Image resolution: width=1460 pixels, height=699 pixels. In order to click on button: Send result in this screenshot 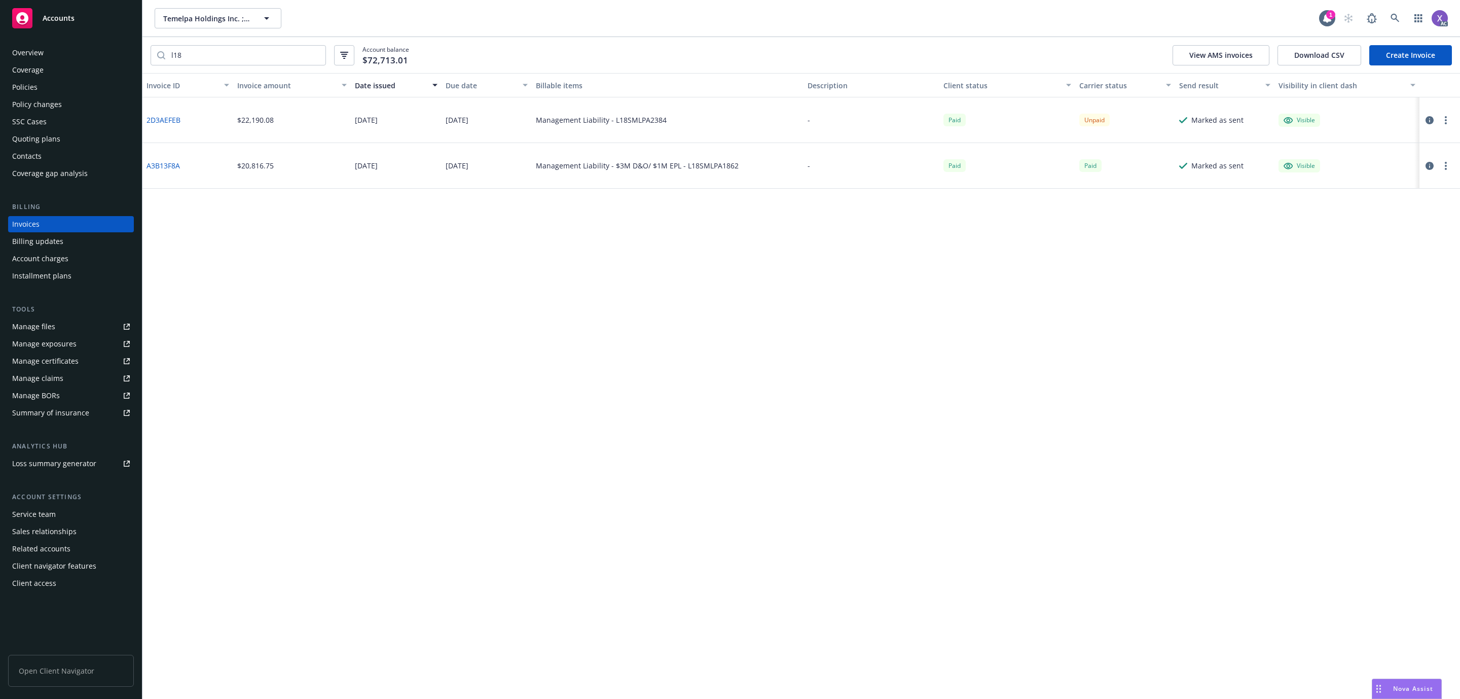, I will do `click(1225, 85)`.